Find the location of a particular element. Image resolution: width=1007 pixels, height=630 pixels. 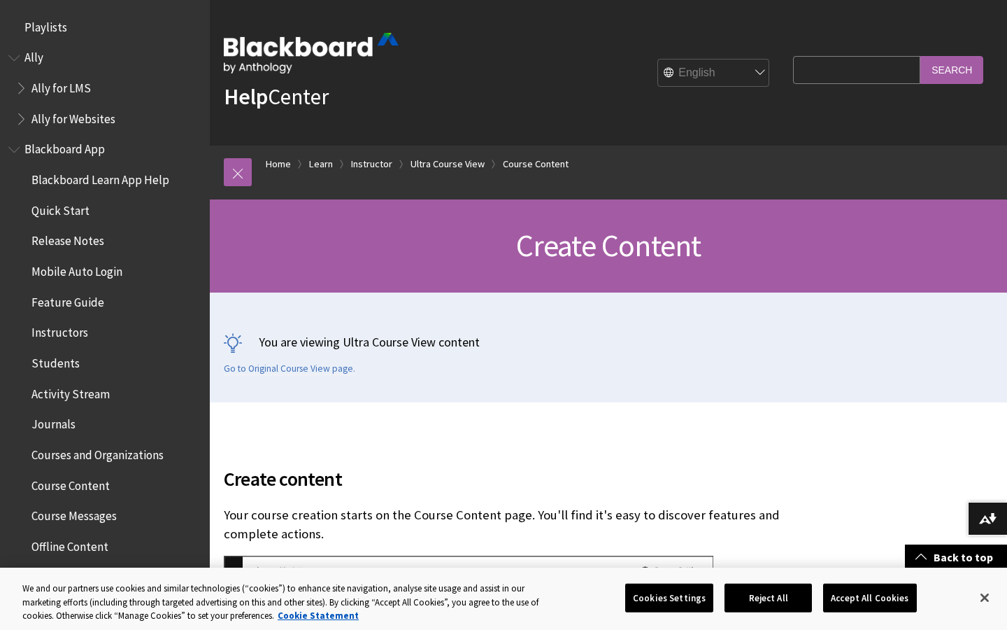

a: Course Content is located at coordinates (536, 164).